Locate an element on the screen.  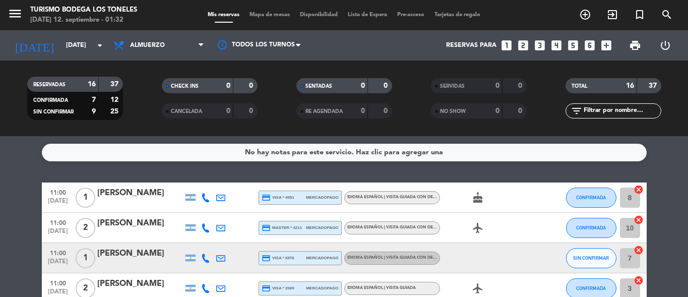
span: Idioma Español | Visita Guiada is located at coordinates (382, 288).